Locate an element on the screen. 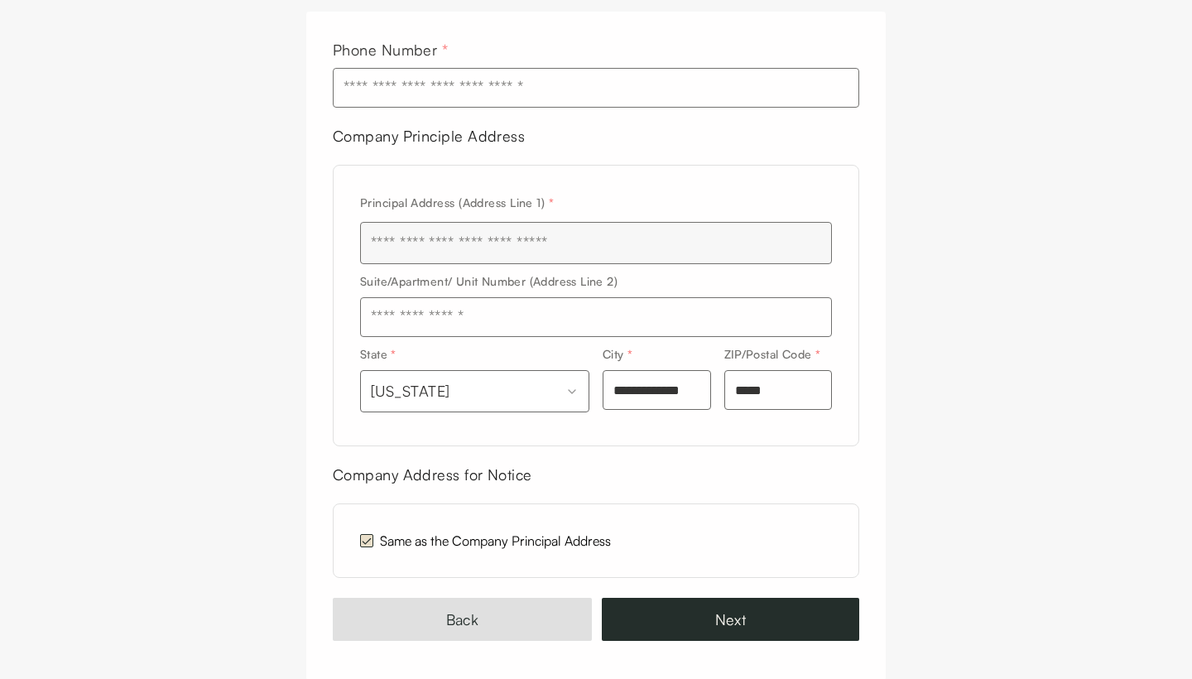 This screenshot has width=1192, height=679. label: State is located at coordinates (378, 354).